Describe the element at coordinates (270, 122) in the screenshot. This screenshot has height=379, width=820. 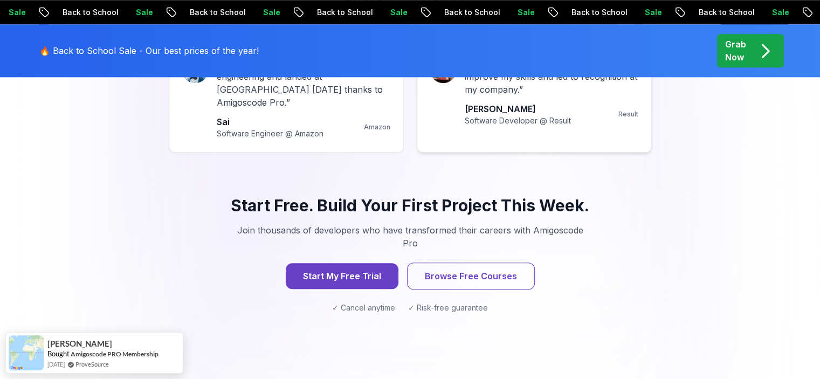
I see `p: Sai` at that location.